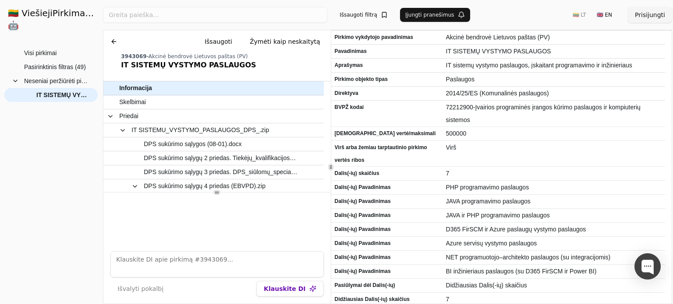 This screenshot has height=304, width=673. Describe the element at coordinates (554, 286) in the screenshot. I see `span: Didžiausias Dalis(-ių) skaičius` at that location.